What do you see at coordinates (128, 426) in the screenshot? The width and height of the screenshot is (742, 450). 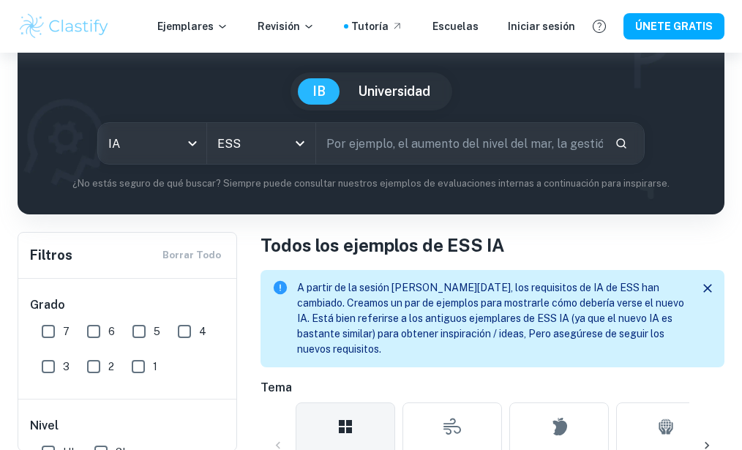 I see `h6: Nivel` at bounding box center [128, 426].